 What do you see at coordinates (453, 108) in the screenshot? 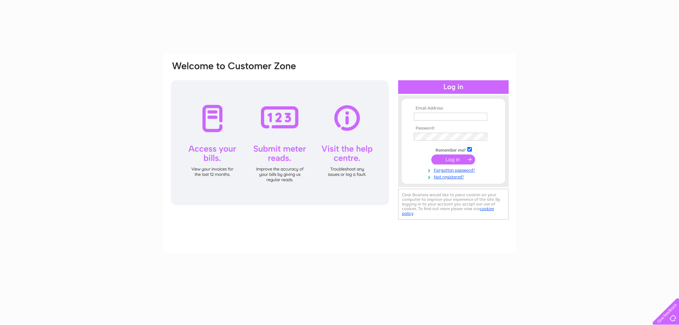
I see `th: Email Address:` at bounding box center [453, 108].